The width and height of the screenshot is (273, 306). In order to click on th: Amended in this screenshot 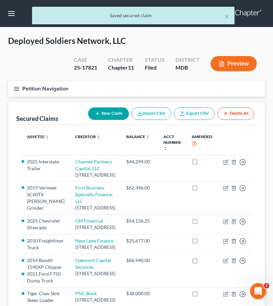, I will do `click(202, 143)`.